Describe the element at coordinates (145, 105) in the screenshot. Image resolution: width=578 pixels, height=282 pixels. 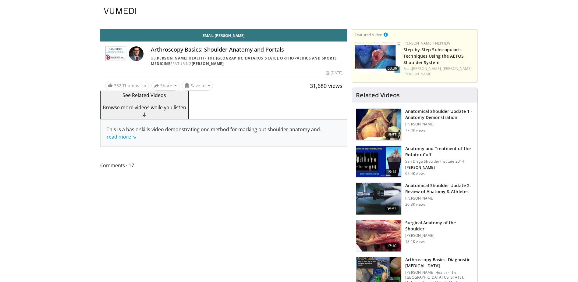
I see `button: See Related Videos Browse more videos while you listen` at that location.